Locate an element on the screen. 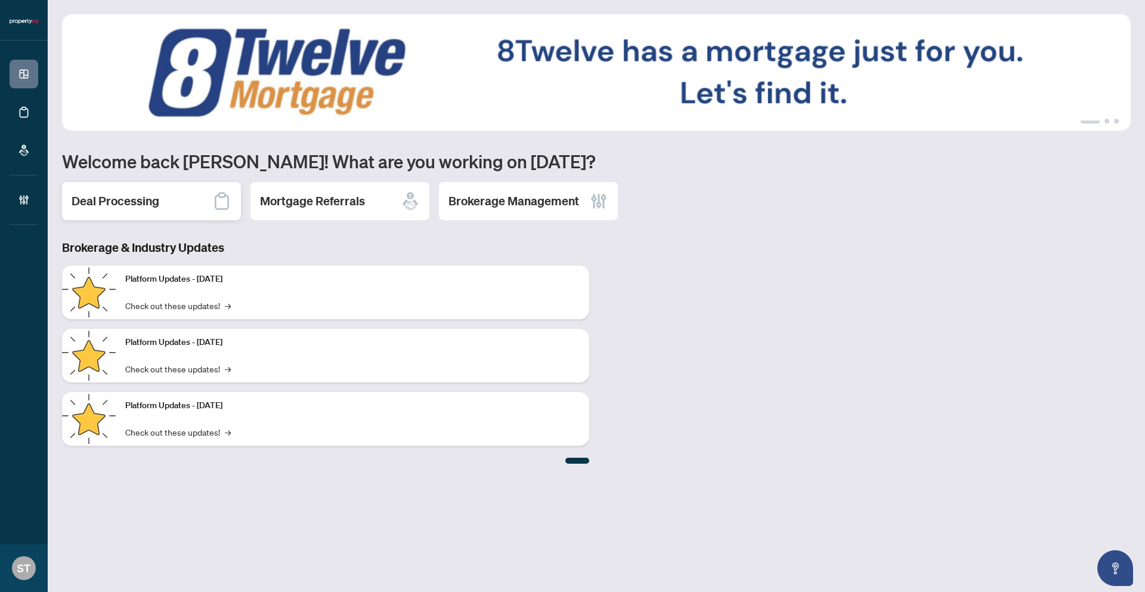 Image resolution: width=1145 pixels, height=592 pixels. h3: Brokerage & Industry Updates is located at coordinates (326, 248).